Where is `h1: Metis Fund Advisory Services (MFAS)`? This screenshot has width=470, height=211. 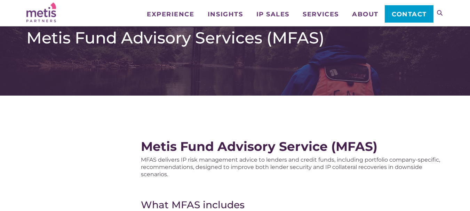 h1: Metis Fund Advisory Services (MFAS) is located at coordinates (235, 38).